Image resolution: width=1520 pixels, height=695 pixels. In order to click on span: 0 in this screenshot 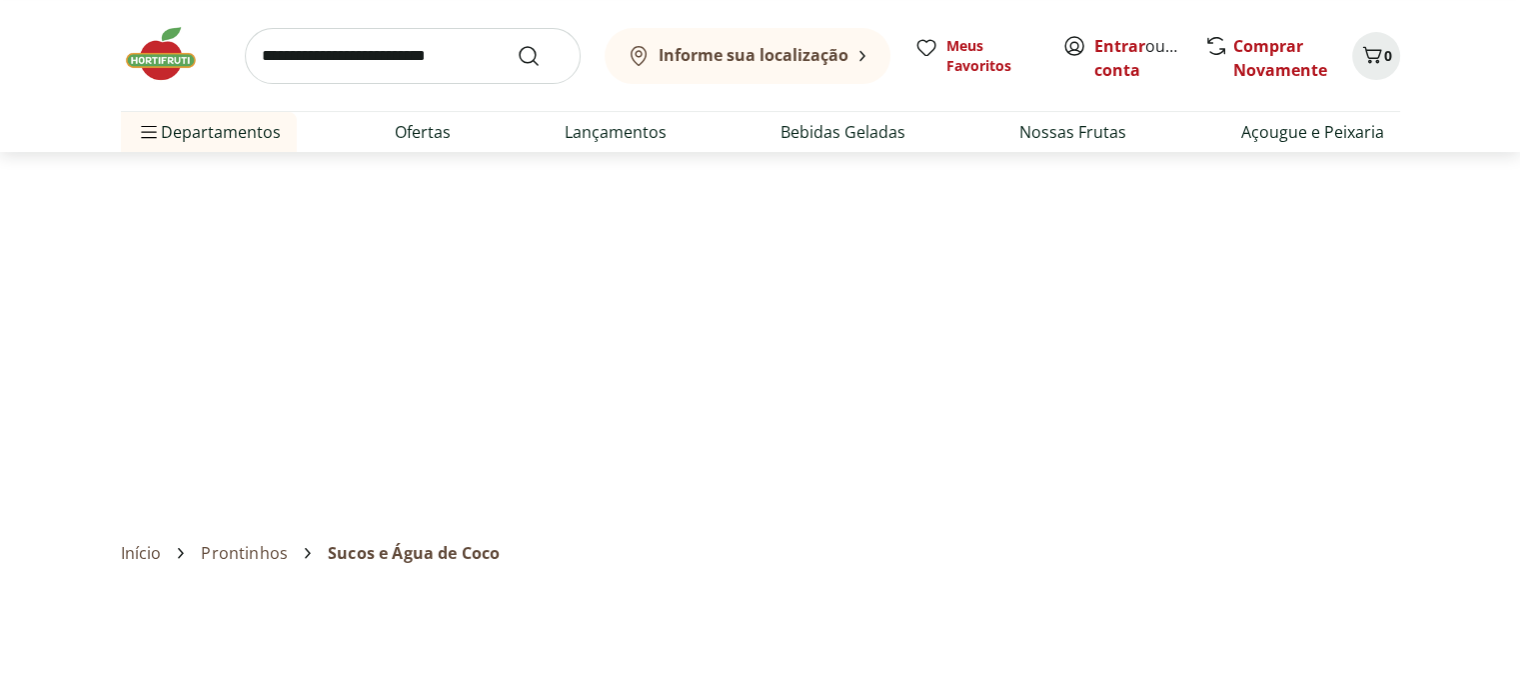, I will do `click(1388, 55)`.